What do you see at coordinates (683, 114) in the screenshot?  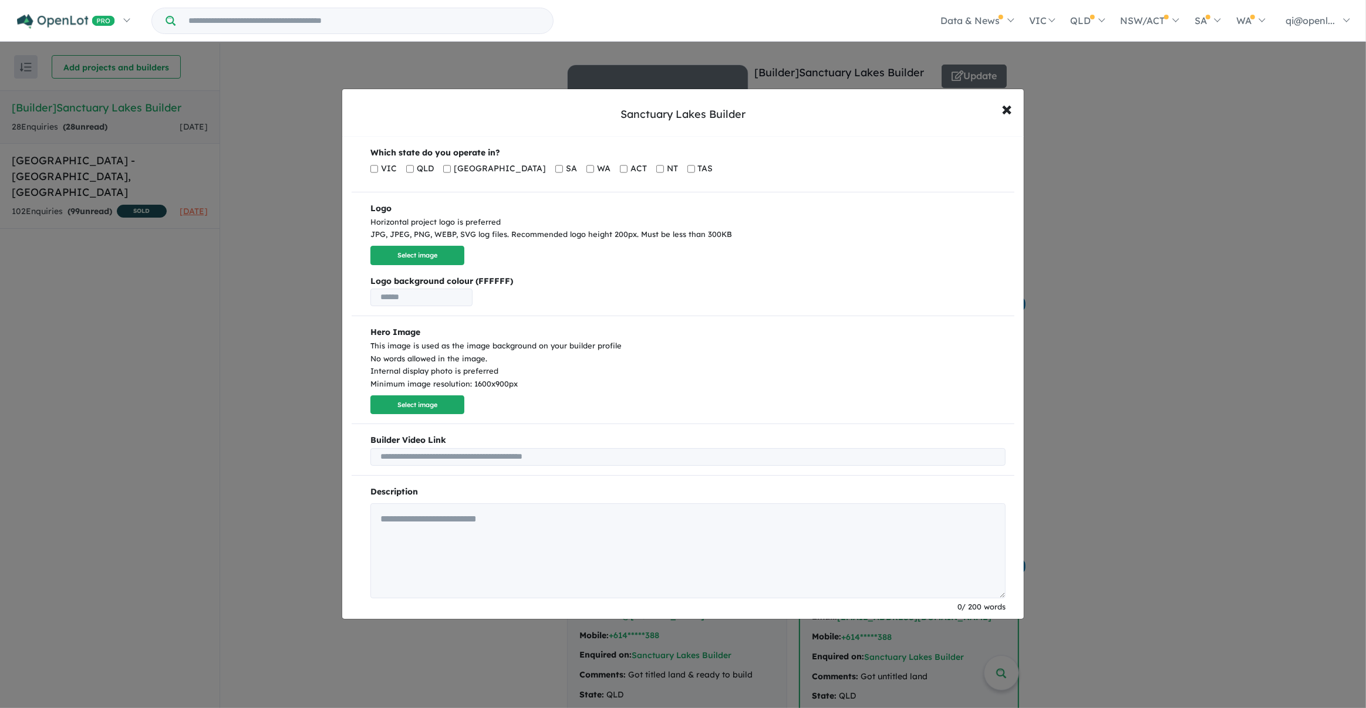 I see `div: Sanctuary Lakes Builder` at bounding box center [683, 114].